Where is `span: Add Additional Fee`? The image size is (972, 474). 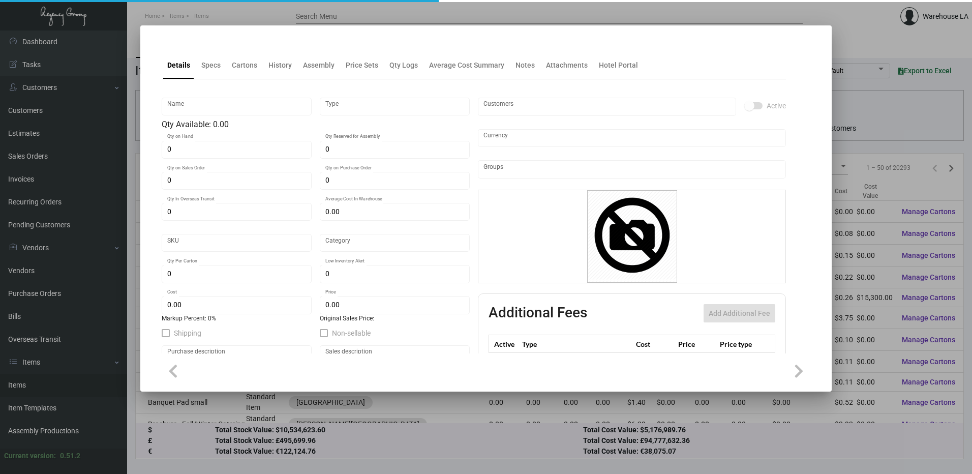
span: Add Additional Fee is located at coordinates (739, 313).